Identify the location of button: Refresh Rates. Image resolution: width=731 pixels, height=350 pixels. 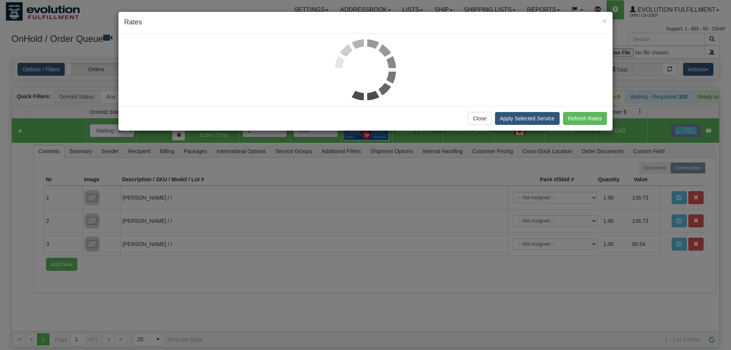
(585, 118).